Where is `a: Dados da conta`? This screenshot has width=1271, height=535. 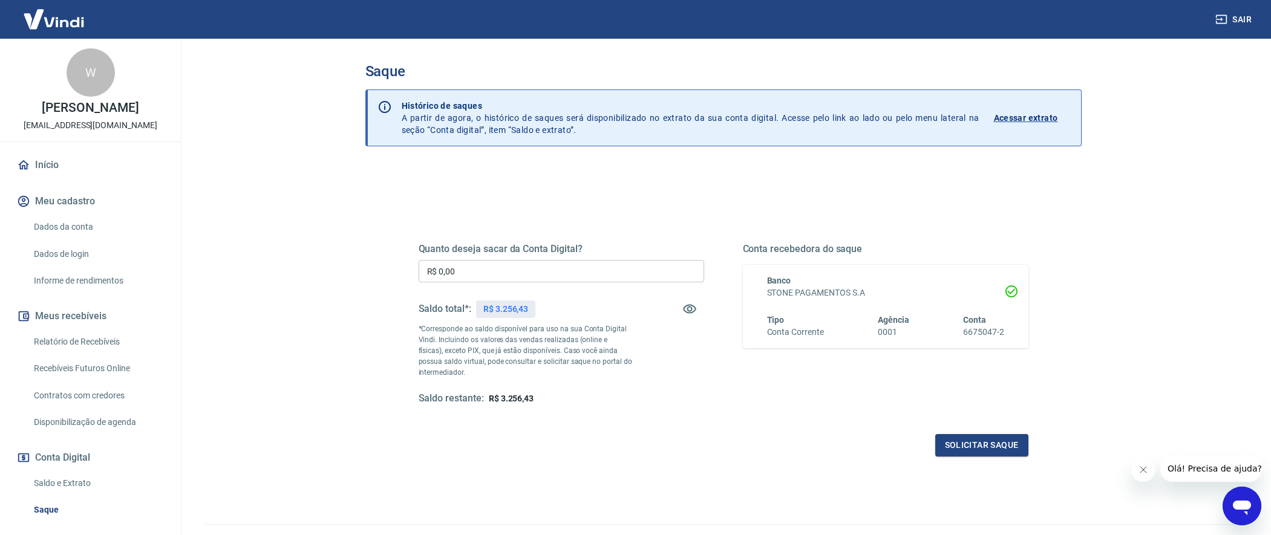 a: Dados da conta is located at coordinates (97, 227).